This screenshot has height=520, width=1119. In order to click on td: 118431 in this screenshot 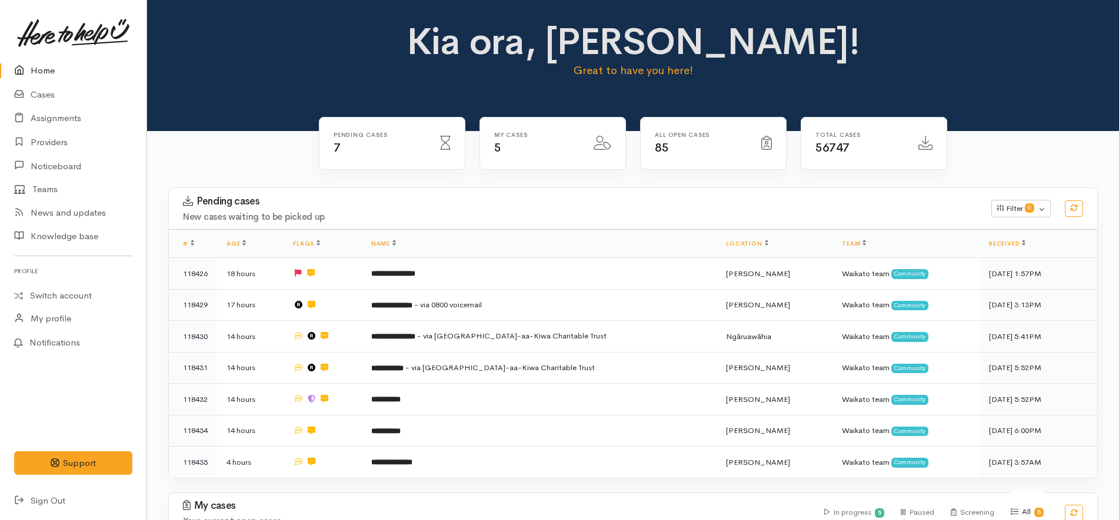, I will do `click(193, 368)`.